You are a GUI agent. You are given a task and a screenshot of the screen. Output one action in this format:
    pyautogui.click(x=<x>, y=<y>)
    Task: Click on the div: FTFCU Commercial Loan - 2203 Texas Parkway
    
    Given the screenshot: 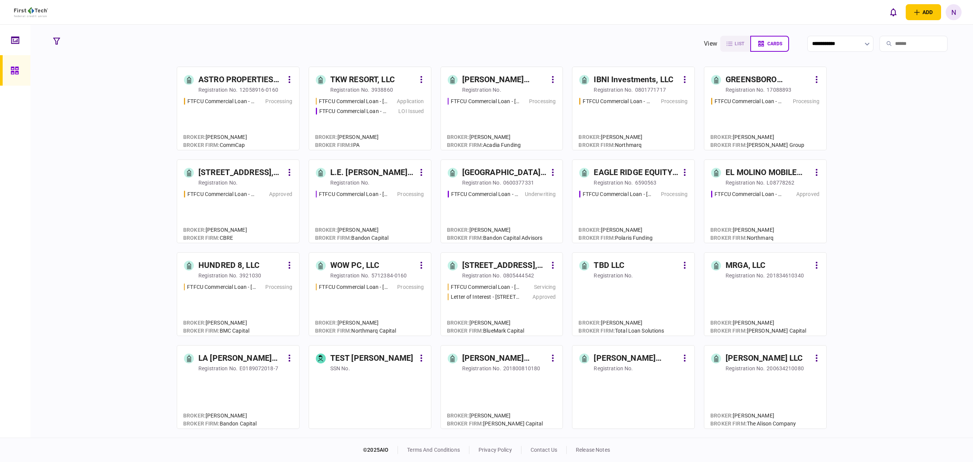 What is the action you would take?
    pyautogui.click(x=353, y=287)
    